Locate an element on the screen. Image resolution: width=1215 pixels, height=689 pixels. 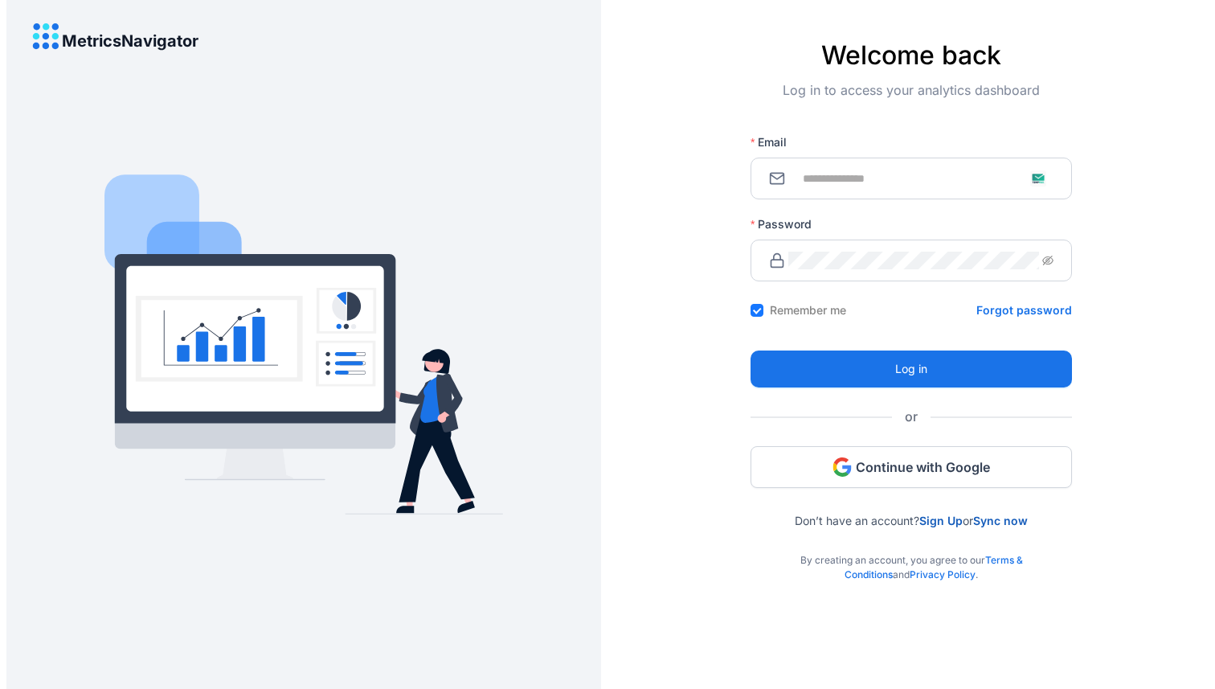
div: Log in to access your analytics dashboard is located at coordinates (911, 103).